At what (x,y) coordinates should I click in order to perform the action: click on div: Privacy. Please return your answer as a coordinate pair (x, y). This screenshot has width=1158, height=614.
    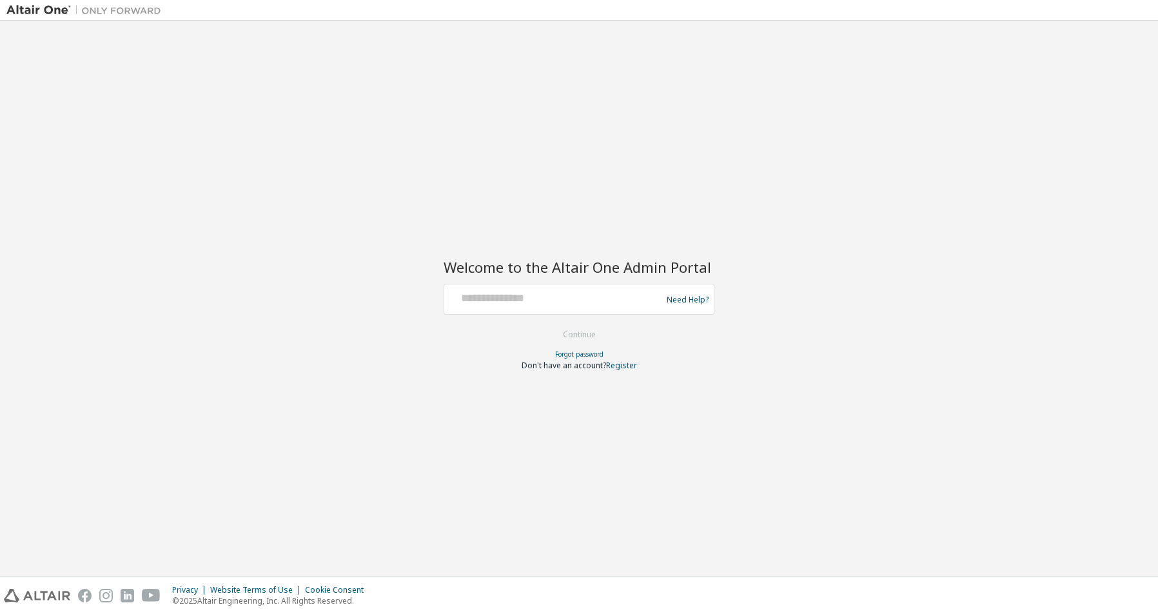
    Looking at the image, I should click on (191, 590).